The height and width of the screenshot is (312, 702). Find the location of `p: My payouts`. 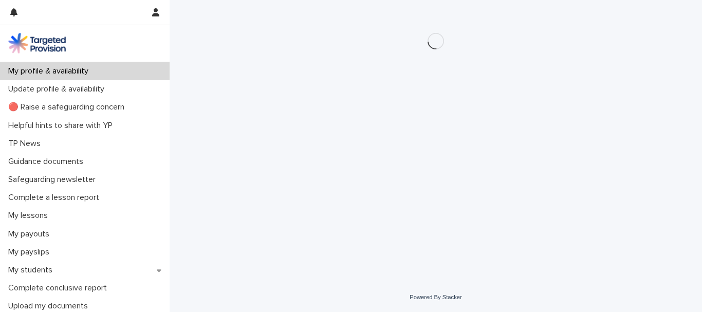

p: My payouts is located at coordinates (31, 234).